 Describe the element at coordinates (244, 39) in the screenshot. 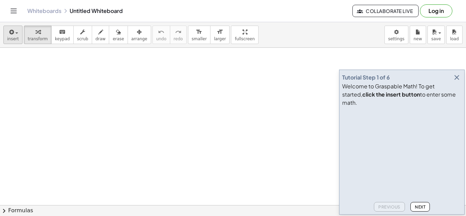

I see `span: fullscreen` at that location.